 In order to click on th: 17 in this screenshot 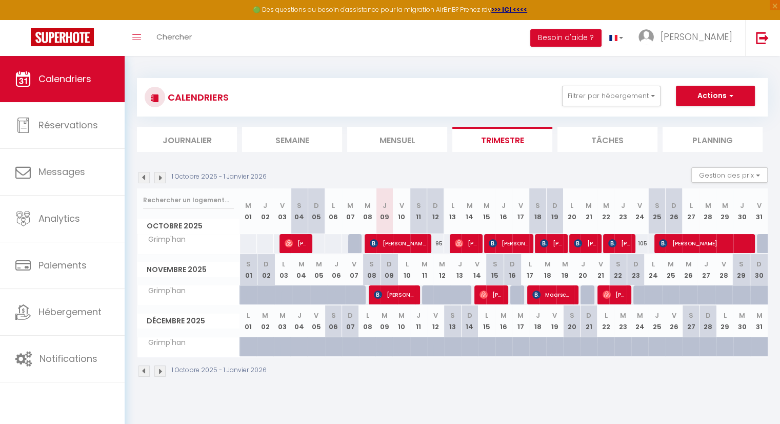, I will do `click(530, 269)`.